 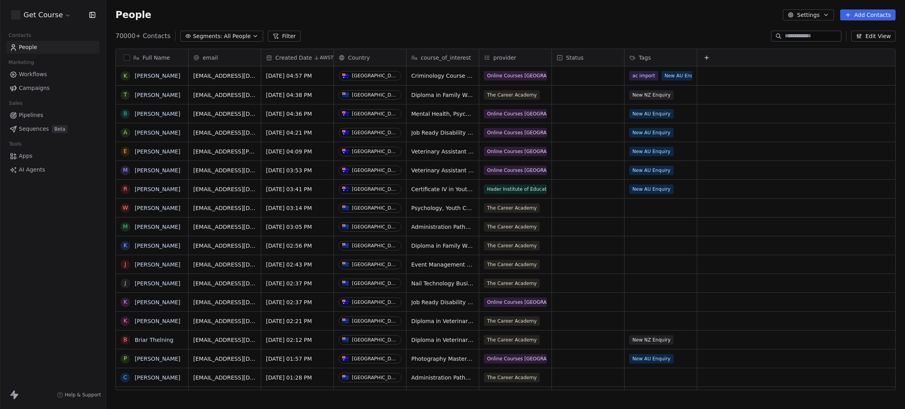 I want to click on span: Sales, so click(x=16, y=103).